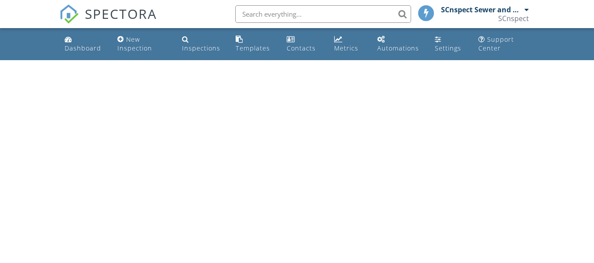  I want to click on div: New Inspection, so click(135, 44).